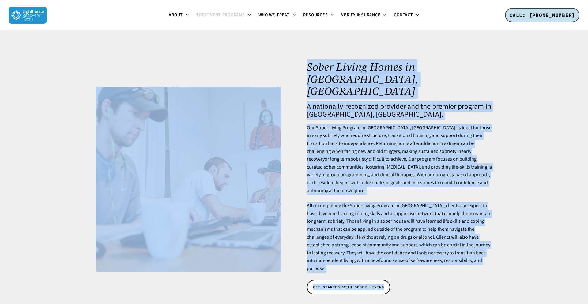  What do you see at coordinates (318, 15) in the screenshot?
I see `a: Resources` at bounding box center [318, 15].